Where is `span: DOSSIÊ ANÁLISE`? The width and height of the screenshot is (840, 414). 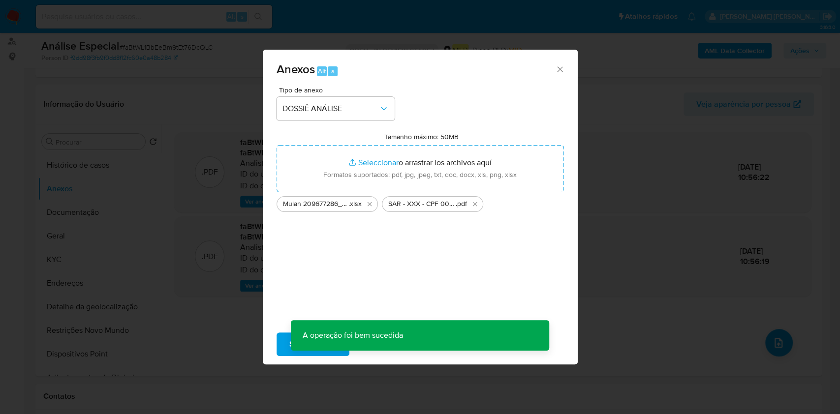 span: DOSSIÊ ANÁLISE is located at coordinates (331, 109).